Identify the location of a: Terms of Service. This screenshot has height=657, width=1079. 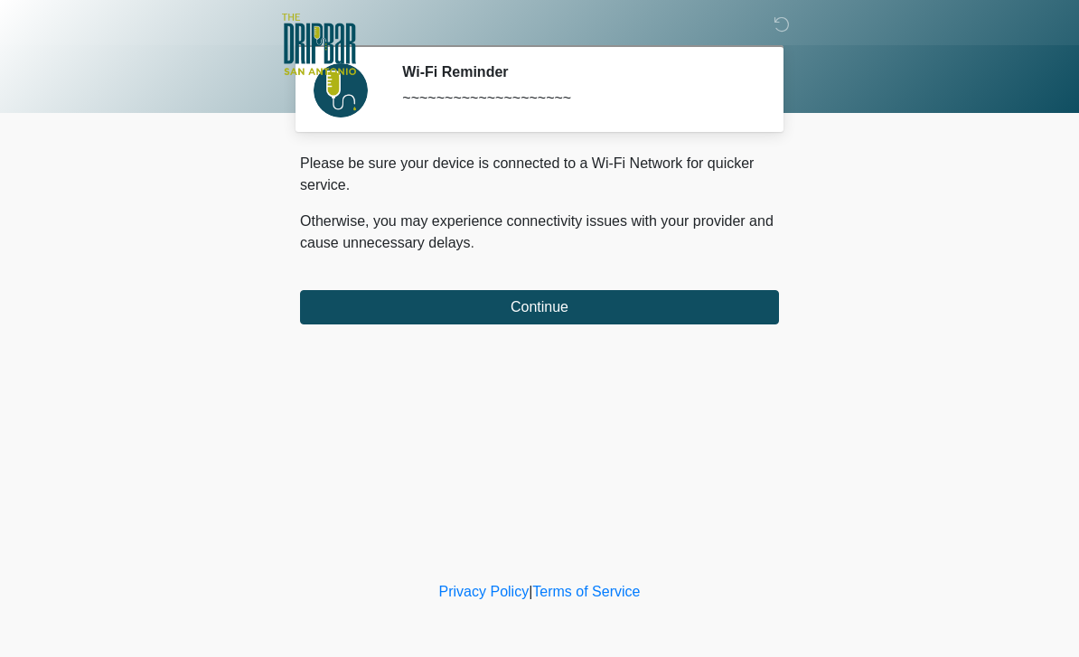
(586, 591).